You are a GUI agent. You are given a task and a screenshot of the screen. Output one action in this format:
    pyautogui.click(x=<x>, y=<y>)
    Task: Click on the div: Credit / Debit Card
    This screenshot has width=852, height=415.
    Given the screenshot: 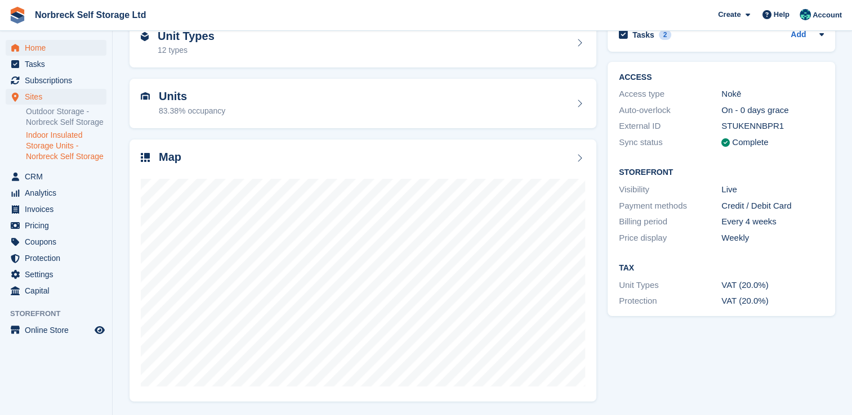 What is the action you would take?
    pyautogui.click(x=772, y=206)
    